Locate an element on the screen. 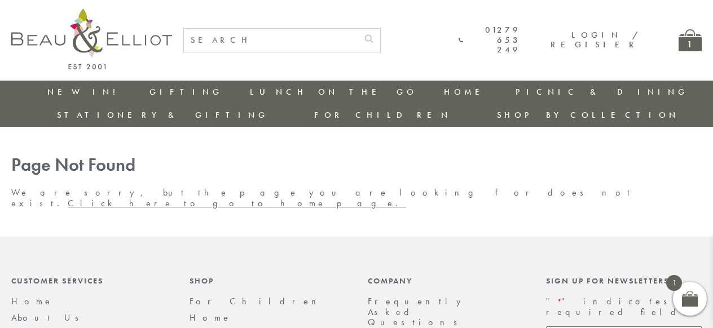 This screenshot has height=328, width=713. span: 1 is located at coordinates (674, 283).